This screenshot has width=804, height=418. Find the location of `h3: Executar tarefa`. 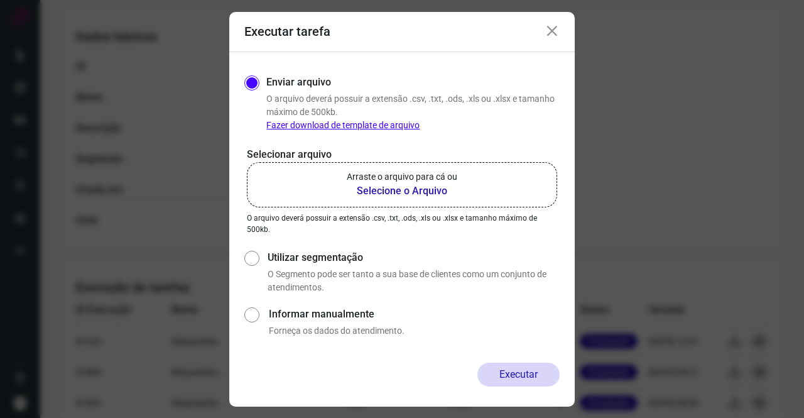

h3: Executar tarefa is located at coordinates (287, 31).